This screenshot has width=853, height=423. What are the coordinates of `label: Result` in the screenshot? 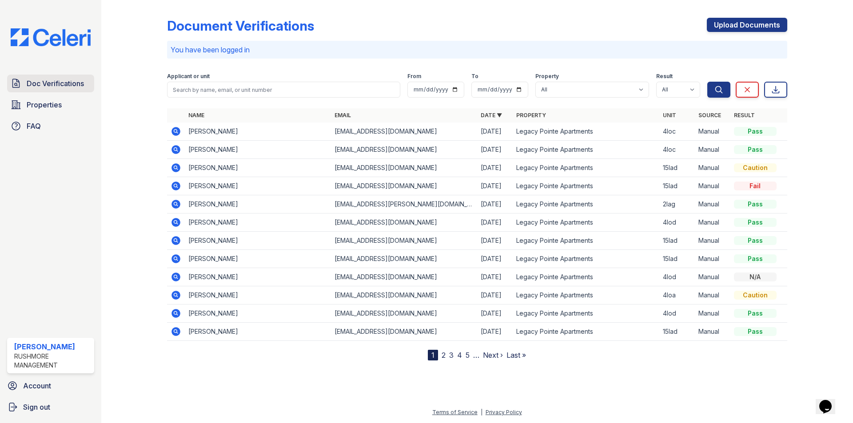 It's located at (664, 76).